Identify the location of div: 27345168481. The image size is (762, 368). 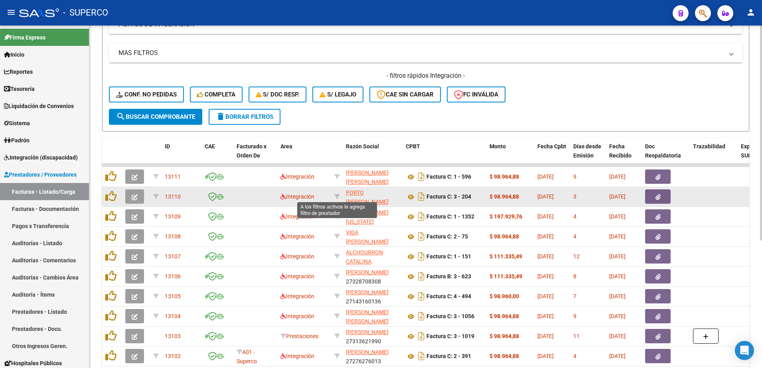
(373, 237).